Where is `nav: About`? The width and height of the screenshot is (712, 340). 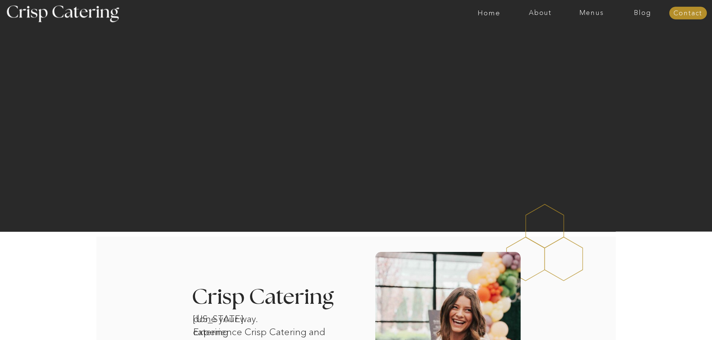
nav: About is located at coordinates (540, 13).